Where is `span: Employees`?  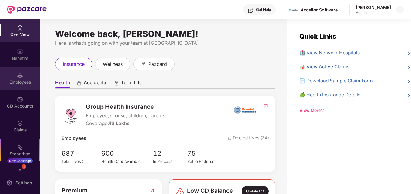 span: Employees is located at coordinates (74, 139).